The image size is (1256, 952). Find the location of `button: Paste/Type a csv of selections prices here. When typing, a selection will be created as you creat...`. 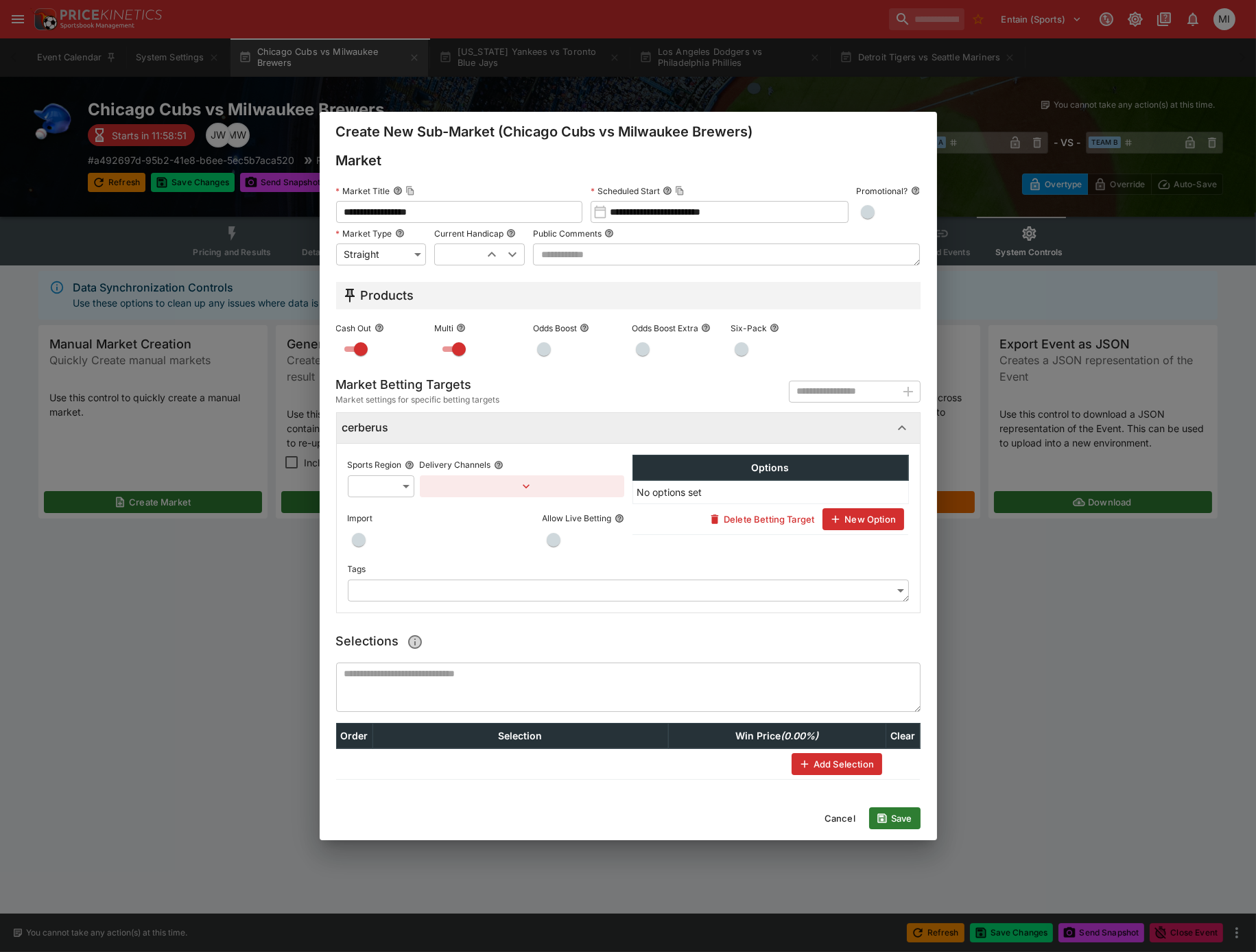

button: Paste/Type a csv of selections prices here. When typing, a selection will be created as you creat... is located at coordinates (415, 643).